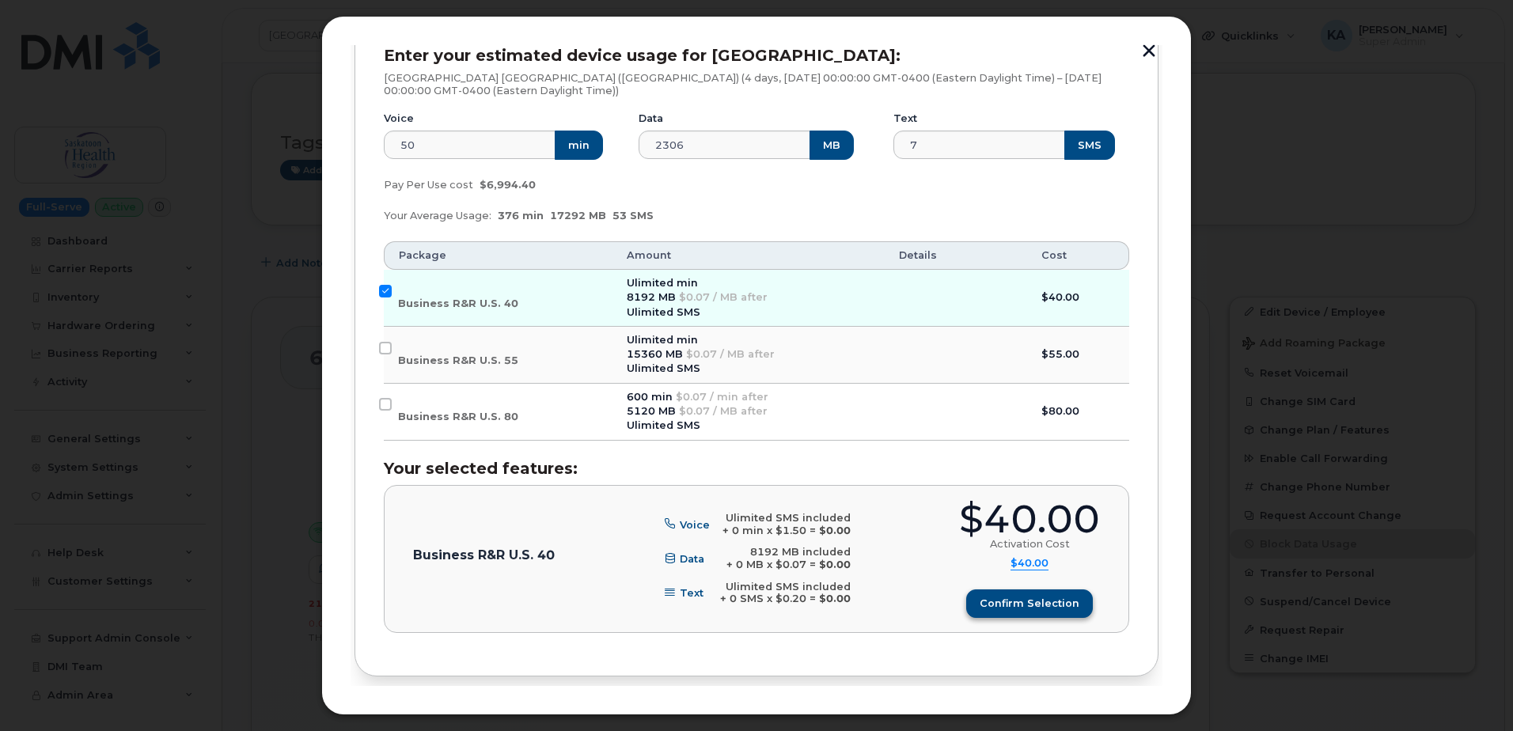  I want to click on button: min, so click(578, 145).